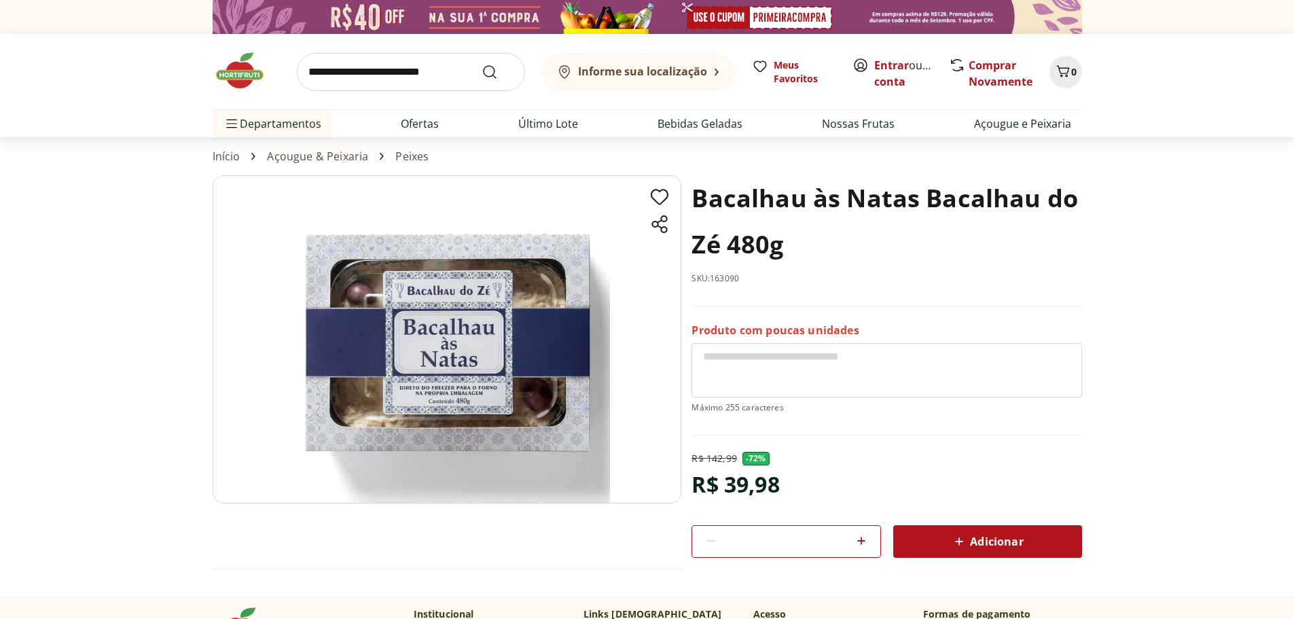 This screenshot has width=1294, height=619. What do you see at coordinates (715, 278) in the screenshot?
I see `p: SKU: 163090` at bounding box center [715, 278].